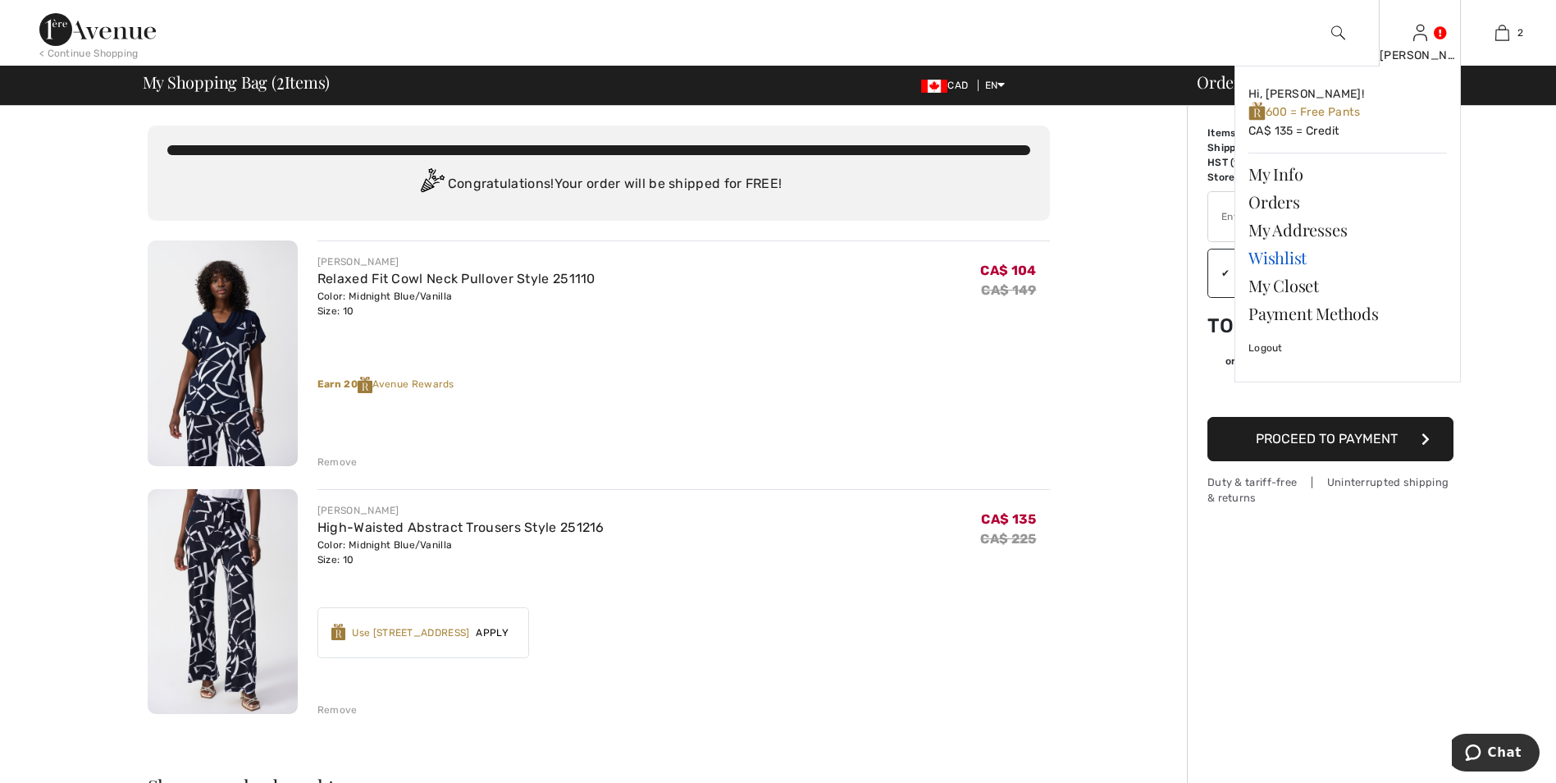  What do you see at coordinates (1348, 202) in the screenshot?
I see `a: Orders` at bounding box center [1348, 202].